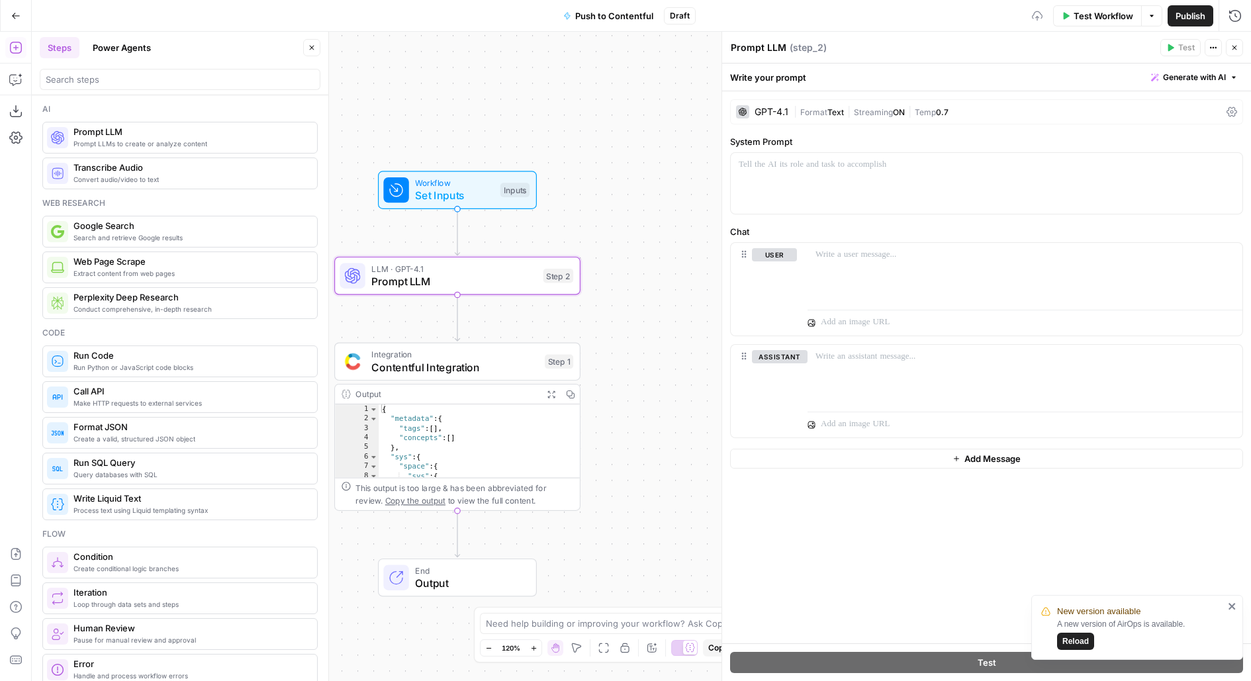 This screenshot has width=1251, height=681. Describe the element at coordinates (180, 79) in the screenshot. I see `input: Search steps` at that location.